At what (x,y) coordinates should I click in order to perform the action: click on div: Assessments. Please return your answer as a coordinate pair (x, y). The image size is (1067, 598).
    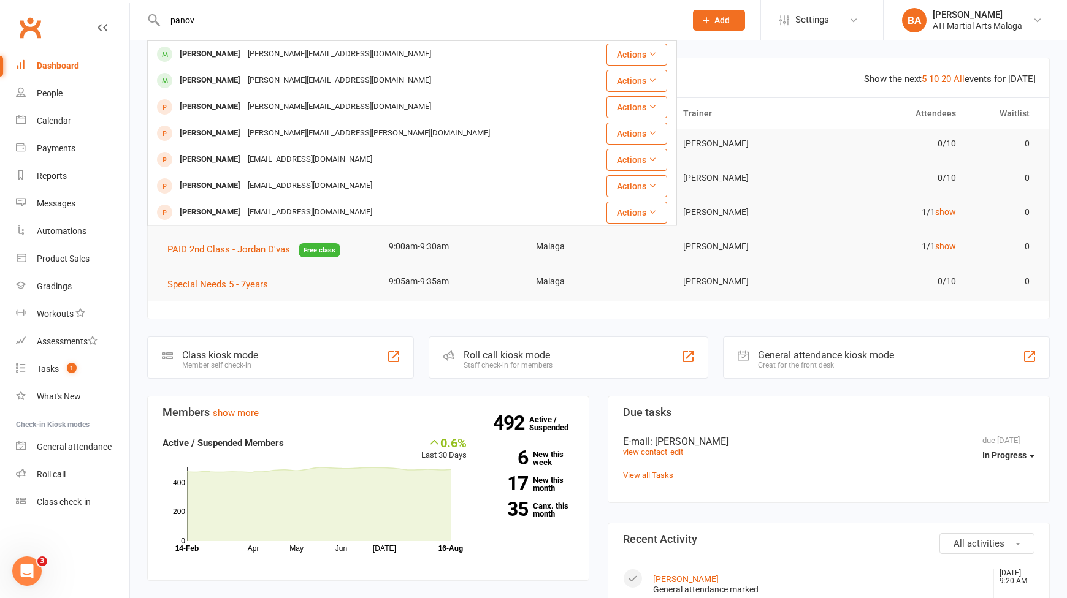
    Looking at the image, I should click on (67, 341).